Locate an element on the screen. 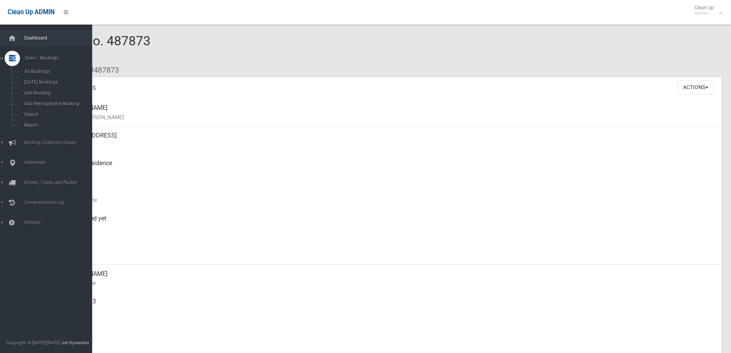 This screenshot has height=353, width=731. strong: Jet Dynamics is located at coordinates (75, 342).